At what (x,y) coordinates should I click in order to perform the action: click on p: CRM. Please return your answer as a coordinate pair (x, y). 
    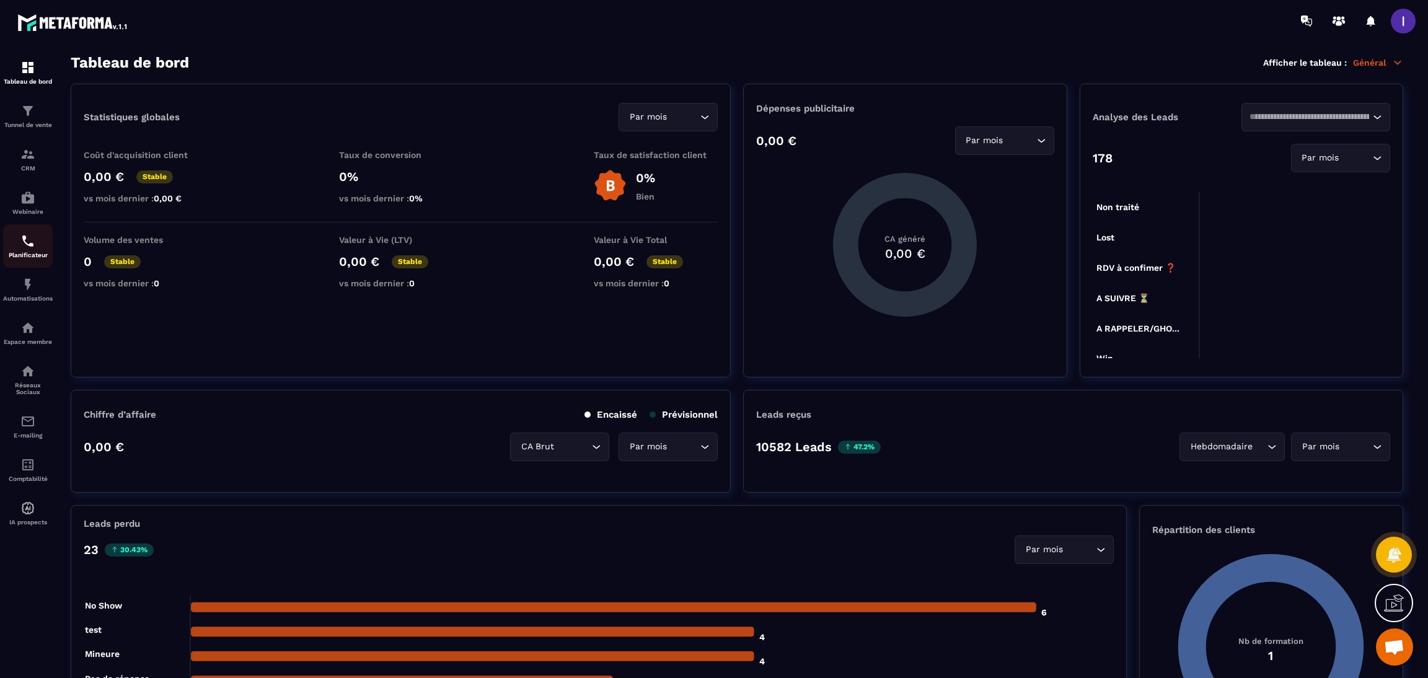
    Looking at the image, I should click on (28, 168).